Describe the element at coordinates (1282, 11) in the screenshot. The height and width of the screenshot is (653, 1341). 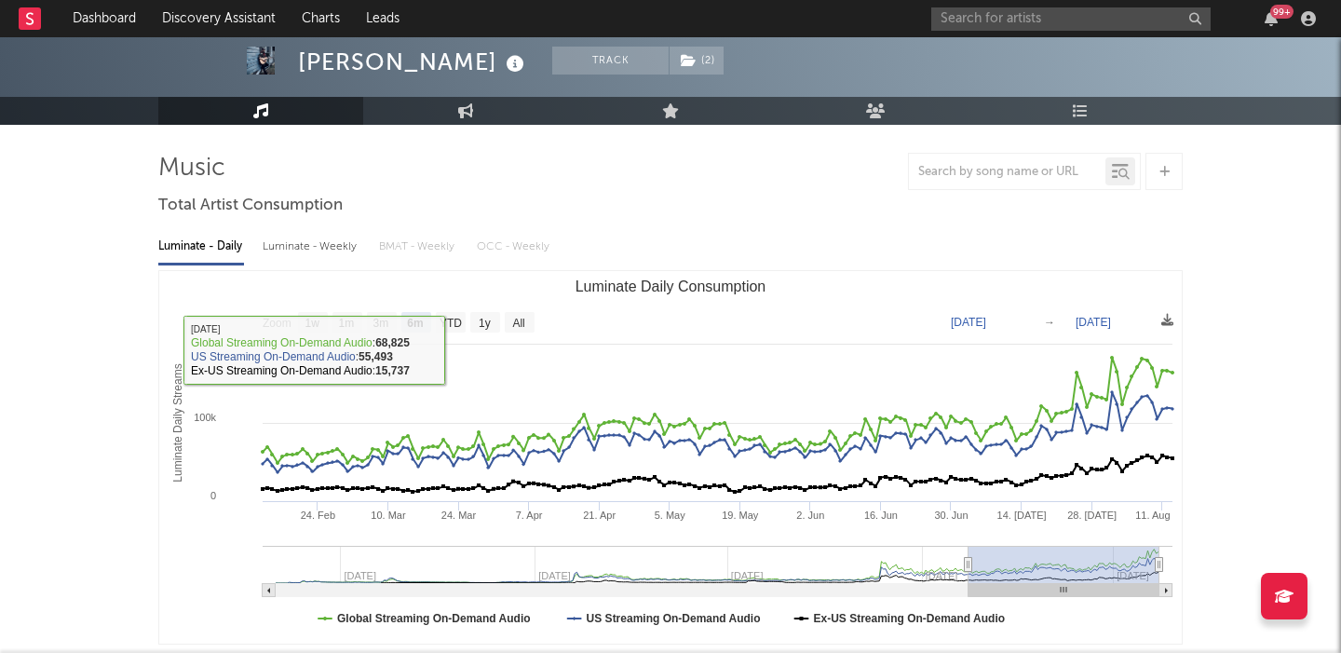
I see `div: 99 +` at that location.